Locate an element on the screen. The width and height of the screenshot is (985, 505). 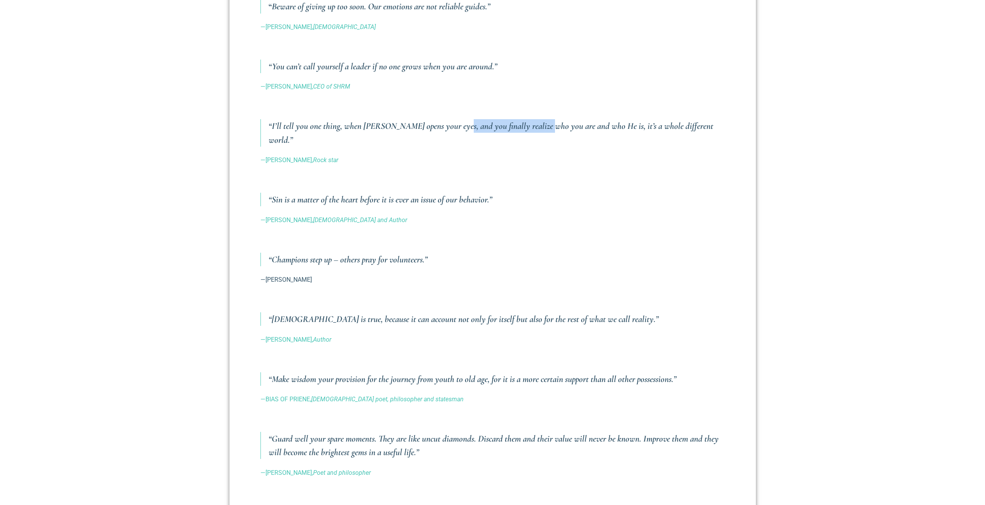
h3: “Sin is a matter of the heart before it is ever an issue of our behavior.” is located at coordinates (497, 199).